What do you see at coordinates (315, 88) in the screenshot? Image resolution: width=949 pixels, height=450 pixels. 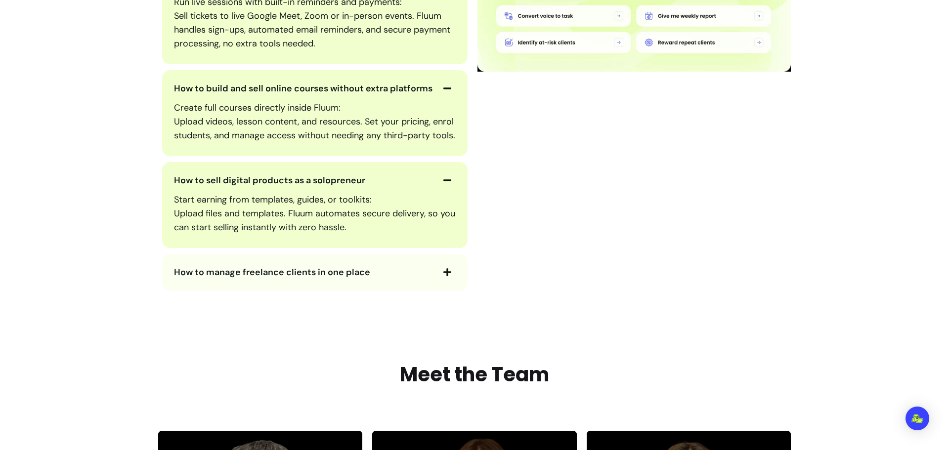 I see `button: How to build and sell online courses without extra platforms` at bounding box center [315, 88].